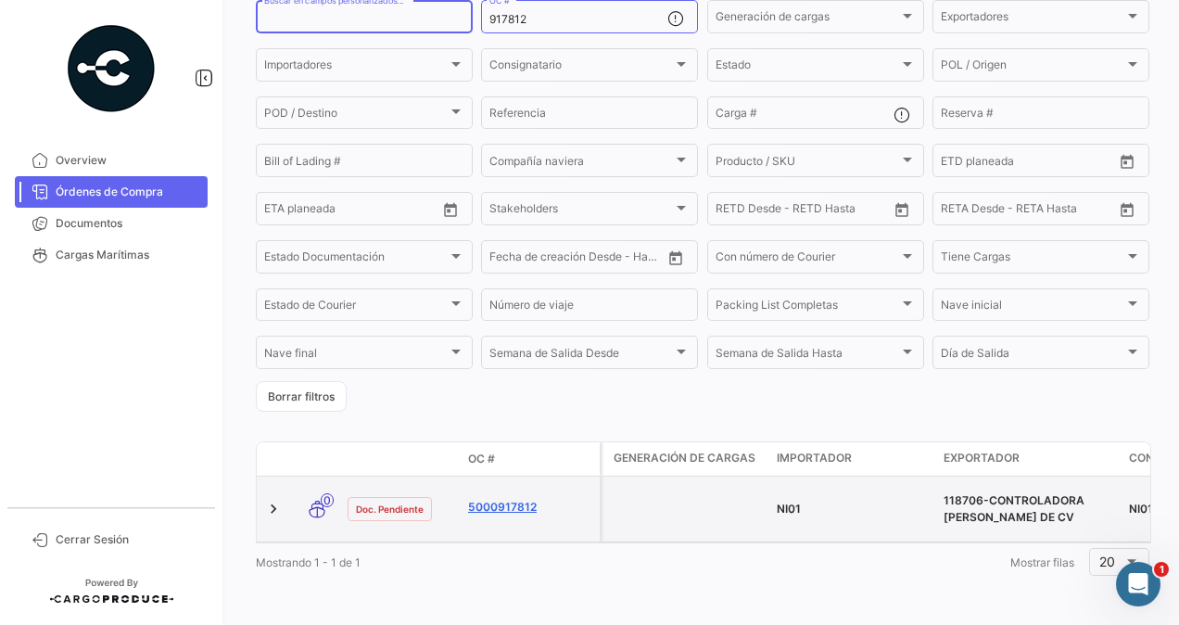 The image size is (1179, 625). What do you see at coordinates (301, 396) in the screenshot?
I see `button: Borrar filtros` at bounding box center [301, 396].